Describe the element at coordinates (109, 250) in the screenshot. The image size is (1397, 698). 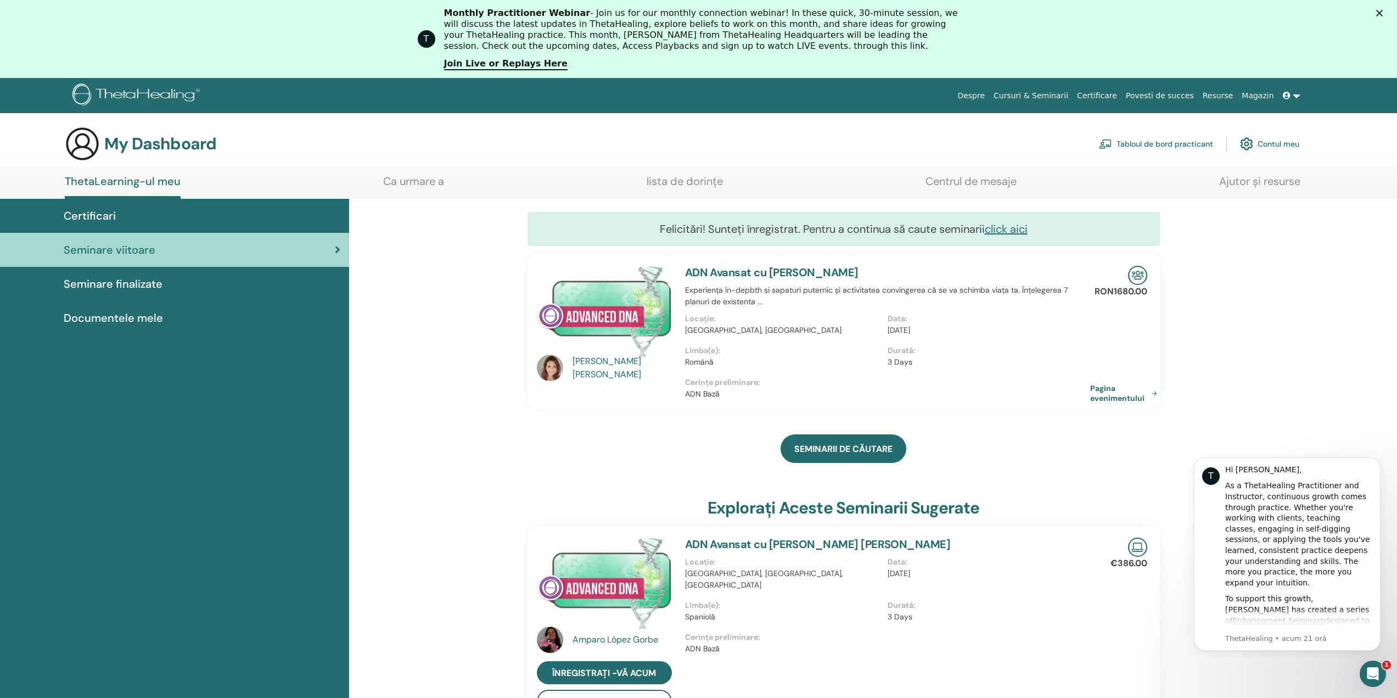
I see `span: Seminare viitoare` at that location.